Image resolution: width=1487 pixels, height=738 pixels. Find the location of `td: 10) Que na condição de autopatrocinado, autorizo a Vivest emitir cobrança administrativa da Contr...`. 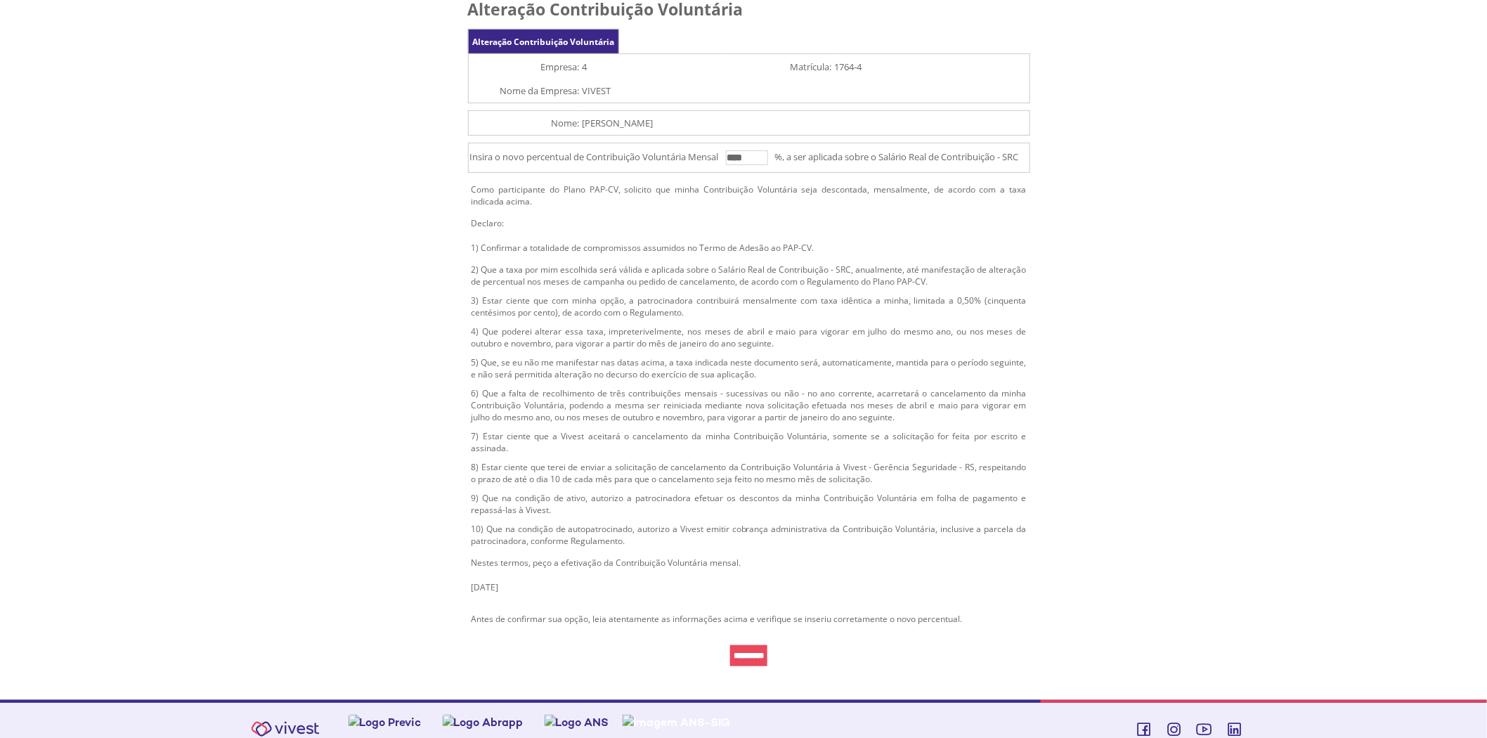

td: 10) Que na condição de autopatrocinado, autorizo a Vivest emitir cobrança administrativa da Contr... is located at coordinates (749, 535).